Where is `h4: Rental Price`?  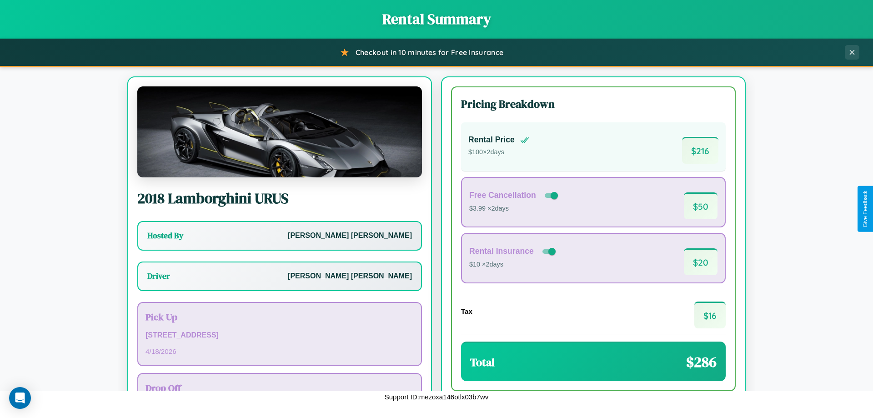 h4: Rental Price is located at coordinates (491, 140).